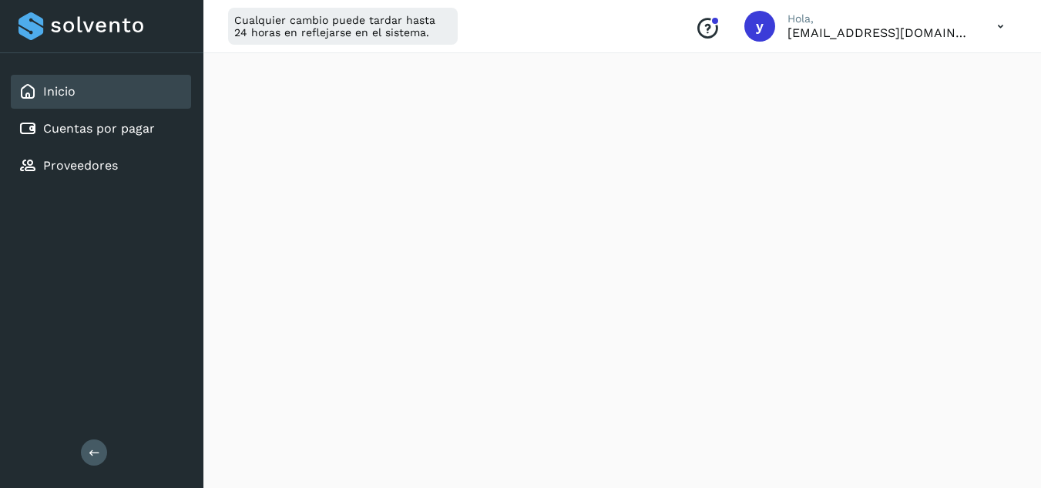  What do you see at coordinates (101, 129) in the screenshot?
I see `div: Cuentas por pagar` at bounding box center [101, 129].